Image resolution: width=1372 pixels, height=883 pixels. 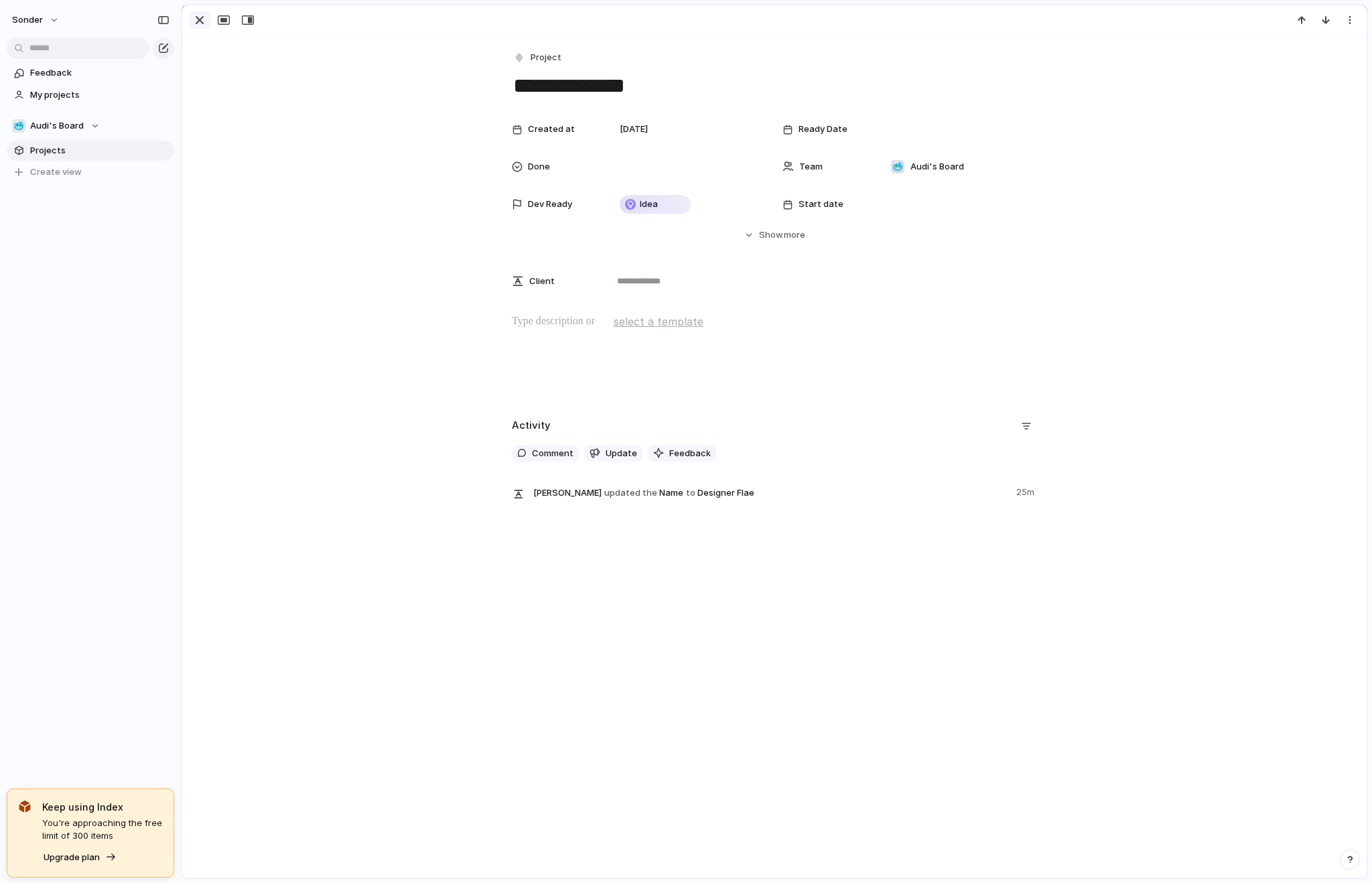 What do you see at coordinates (691, 494) in the screenshot?
I see `span: to` at bounding box center [691, 494].